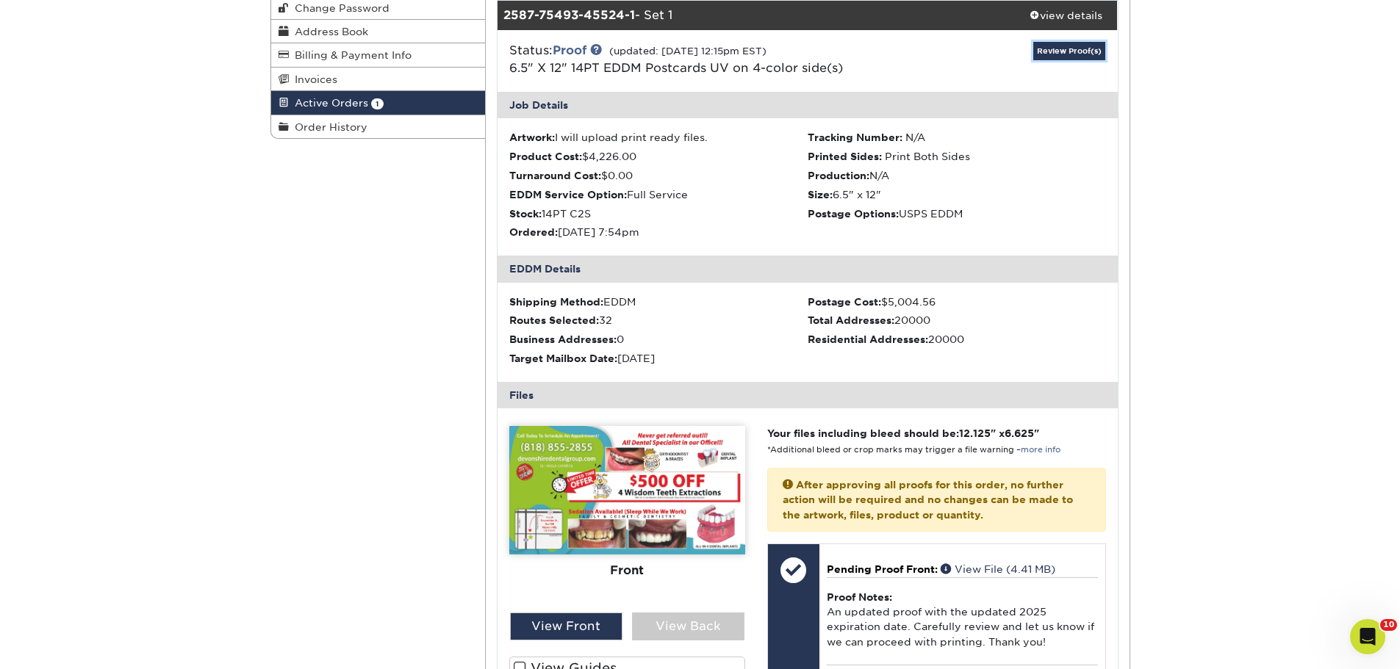 The image size is (1400, 669). I want to click on a: Address Book, so click(378, 32).